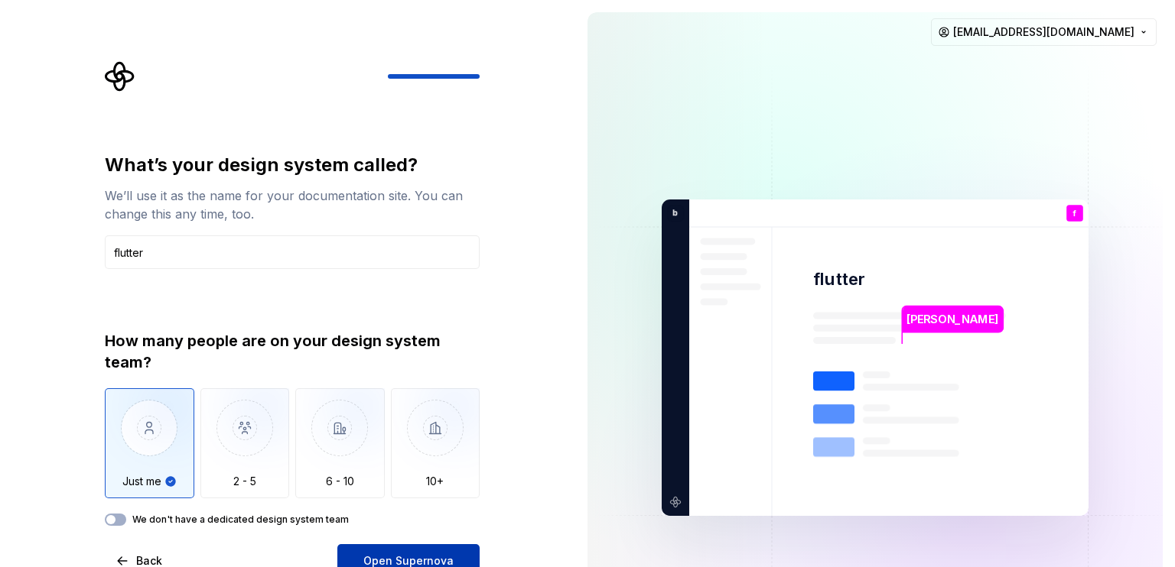  I want to click on div: How many people are on your design system team?, so click(292, 352).